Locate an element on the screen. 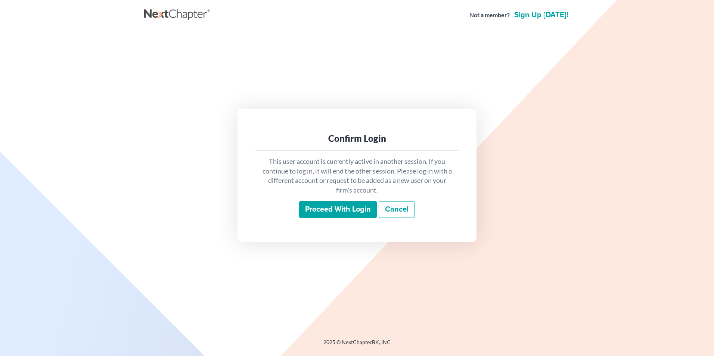 This screenshot has height=356, width=714. input: Proceed with login is located at coordinates (338, 210).